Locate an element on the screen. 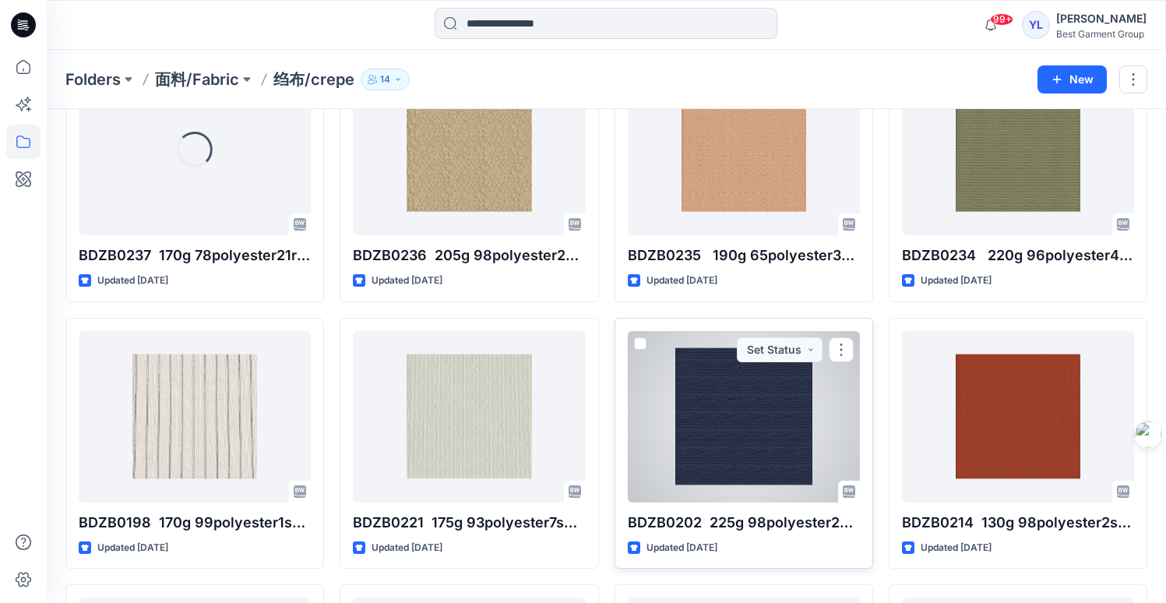 The image size is (1166, 603). a: 面料/Fabric is located at coordinates (197, 79).